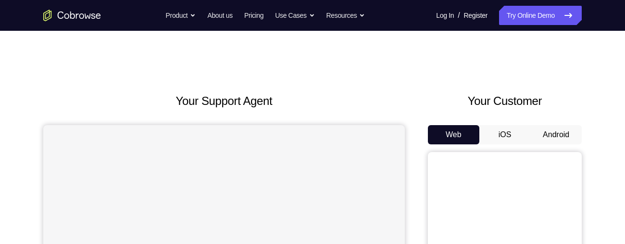 The height and width of the screenshot is (244, 625). Describe the element at coordinates (254, 15) in the screenshot. I see `a: Pricing` at that location.